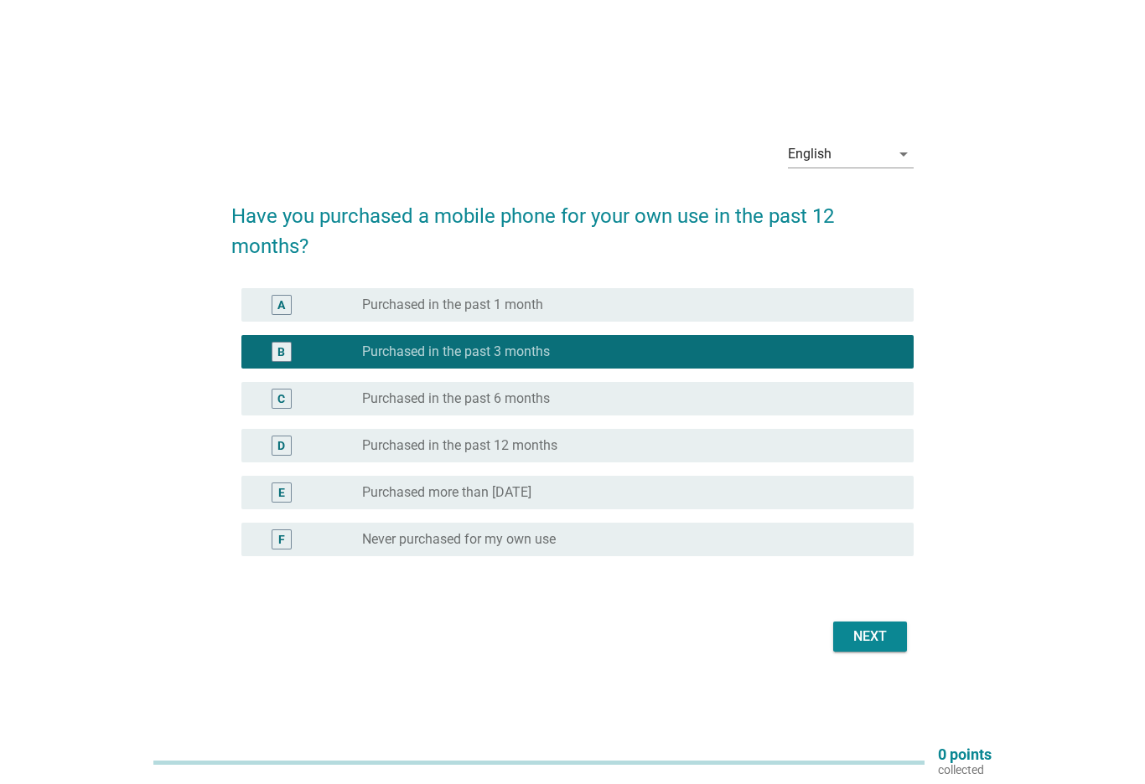 Image resolution: width=1145 pixels, height=784 pixels. I want to click on label: Never purchased for my own use, so click(458, 540).